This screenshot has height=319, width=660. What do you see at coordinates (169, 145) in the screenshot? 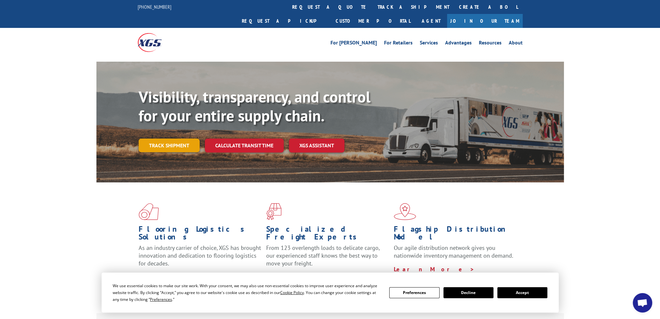
I see `a: Track shipment` at bounding box center [169, 145].